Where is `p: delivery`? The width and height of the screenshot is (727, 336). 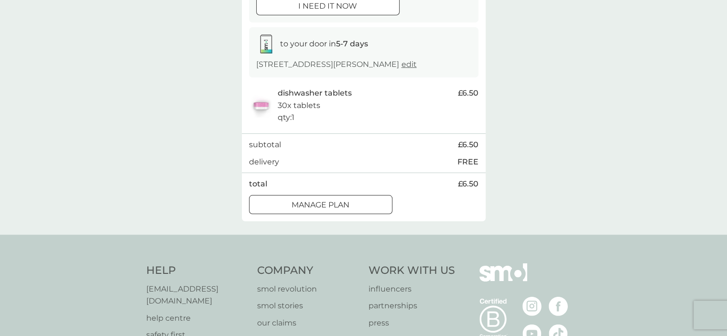
p: delivery is located at coordinates (264, 162).